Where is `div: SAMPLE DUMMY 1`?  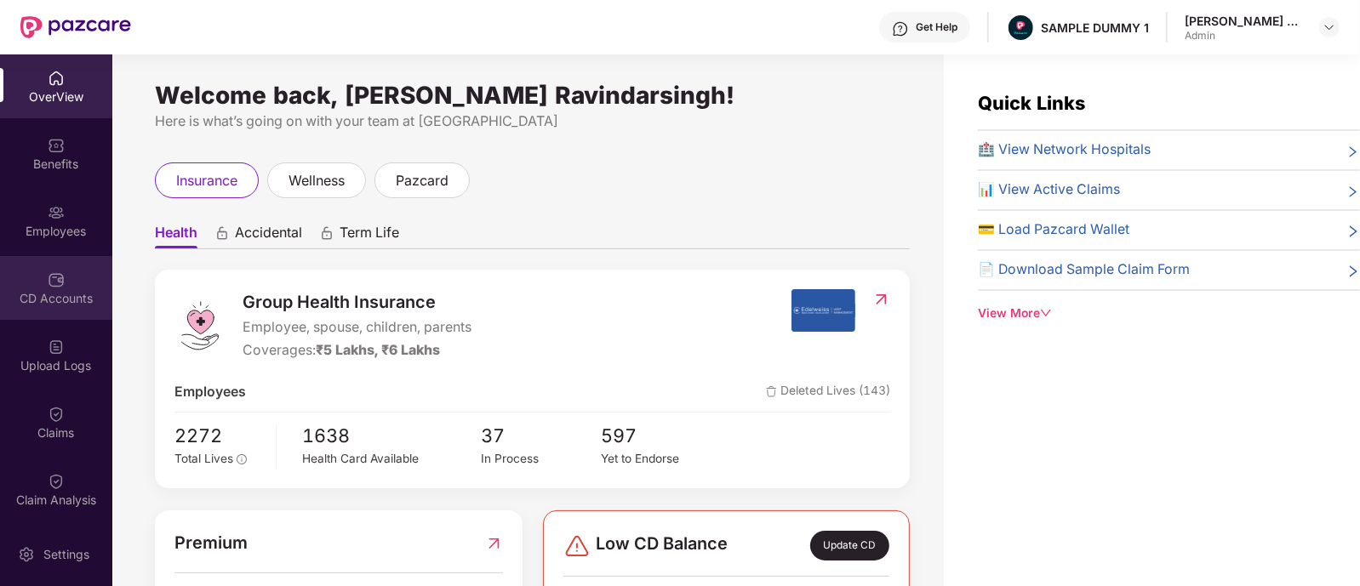 div: SAMPLE DUMMY 1 is located at coordinates (1095, 27).